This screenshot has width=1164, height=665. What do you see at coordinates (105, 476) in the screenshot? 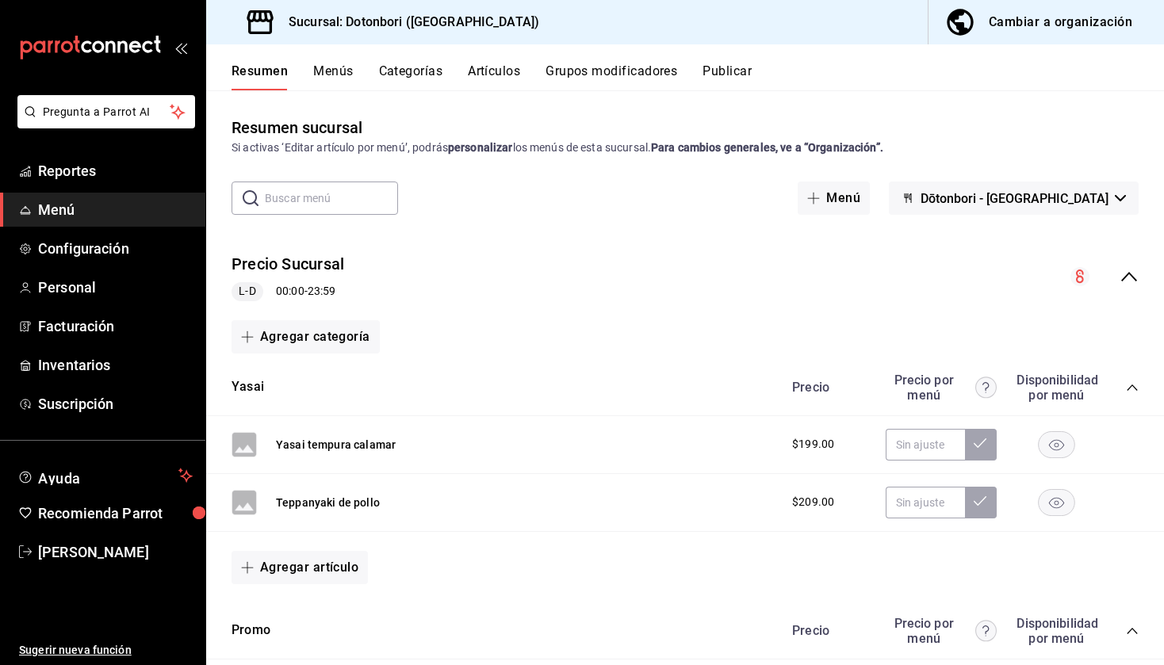
I see `span: Ayuda` at bounding box center [105, 476].